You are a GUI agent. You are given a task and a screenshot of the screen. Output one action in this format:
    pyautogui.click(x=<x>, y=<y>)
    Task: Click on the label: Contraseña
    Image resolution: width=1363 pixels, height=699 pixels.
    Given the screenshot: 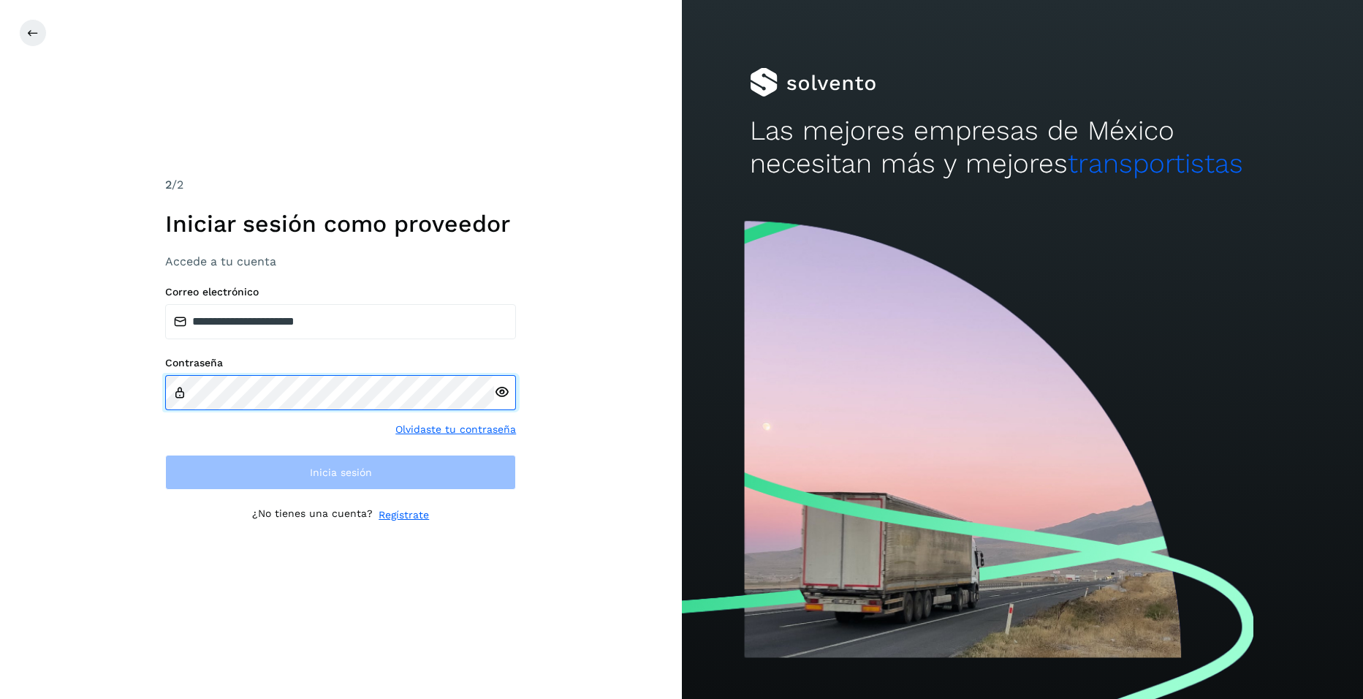 What is the action you would take?
    pyautogui.click(x=341, y=363)
    